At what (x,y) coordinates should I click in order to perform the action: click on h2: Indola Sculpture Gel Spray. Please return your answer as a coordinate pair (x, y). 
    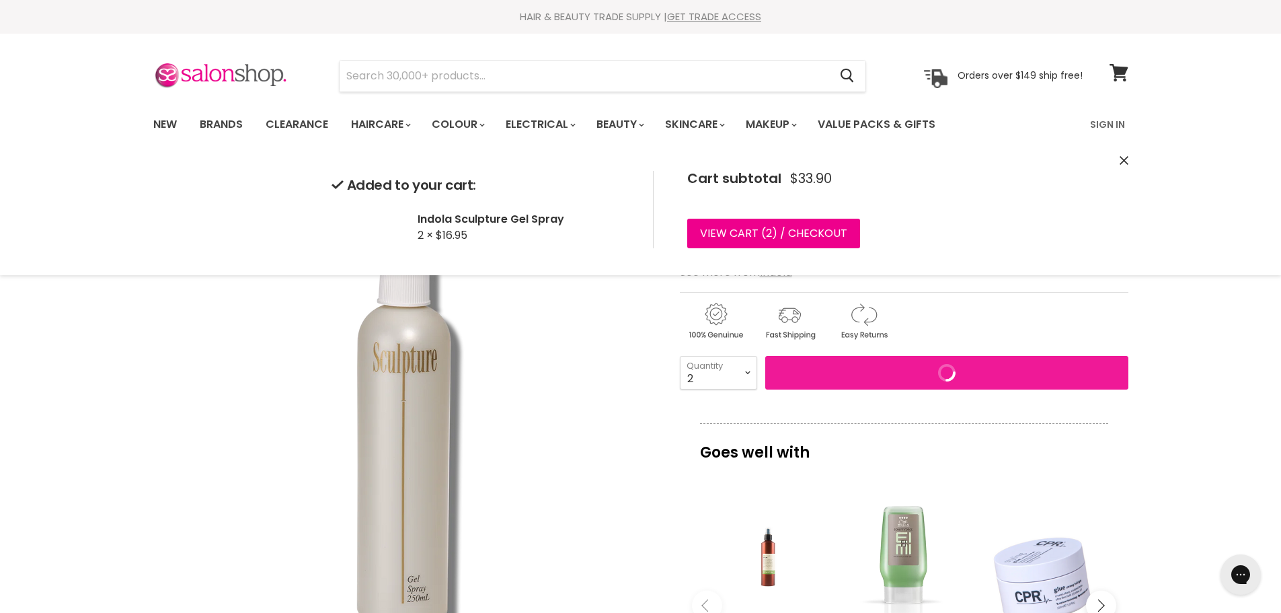
    Looking at the image, I should click on (525, 219).